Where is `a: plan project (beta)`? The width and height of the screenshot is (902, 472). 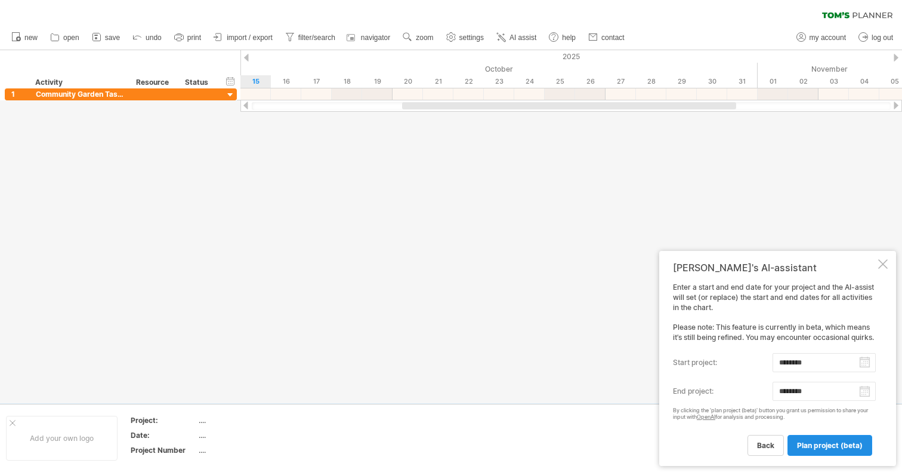
a: plan project (beta) is located at coordinates (830, 445).